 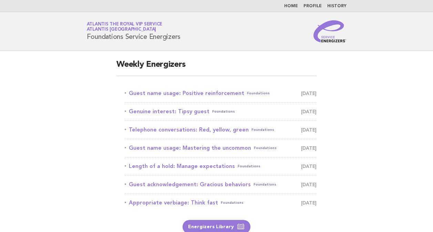 What do you see at coordinates (291, 6) in the screenshot?
I see `a: Home` at bounding box center [291, 6].